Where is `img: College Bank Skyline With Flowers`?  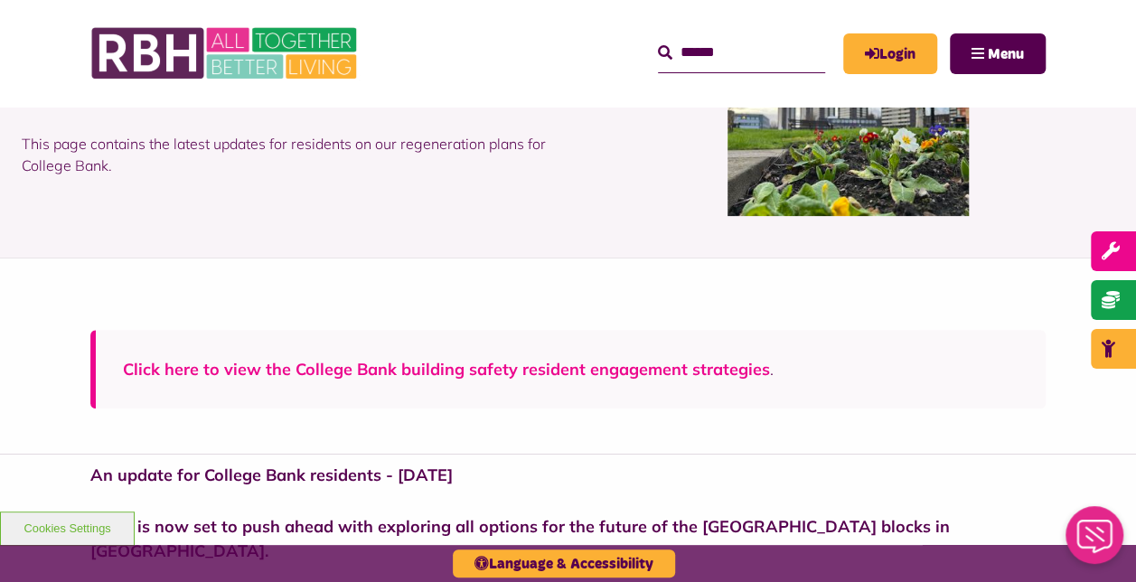
img: College Bank Skyline With Flowers is located at coordinates (847, 126).